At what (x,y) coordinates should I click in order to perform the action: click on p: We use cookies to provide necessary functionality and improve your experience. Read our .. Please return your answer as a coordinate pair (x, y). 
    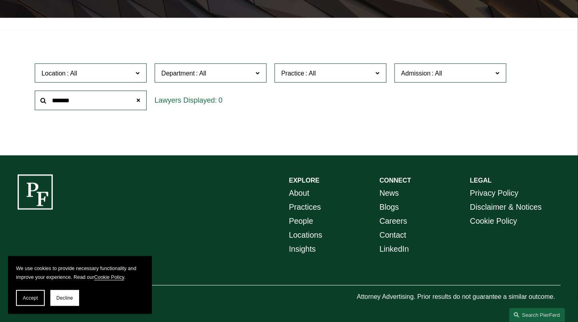
    Looking at the image, I should click on (80, 273).